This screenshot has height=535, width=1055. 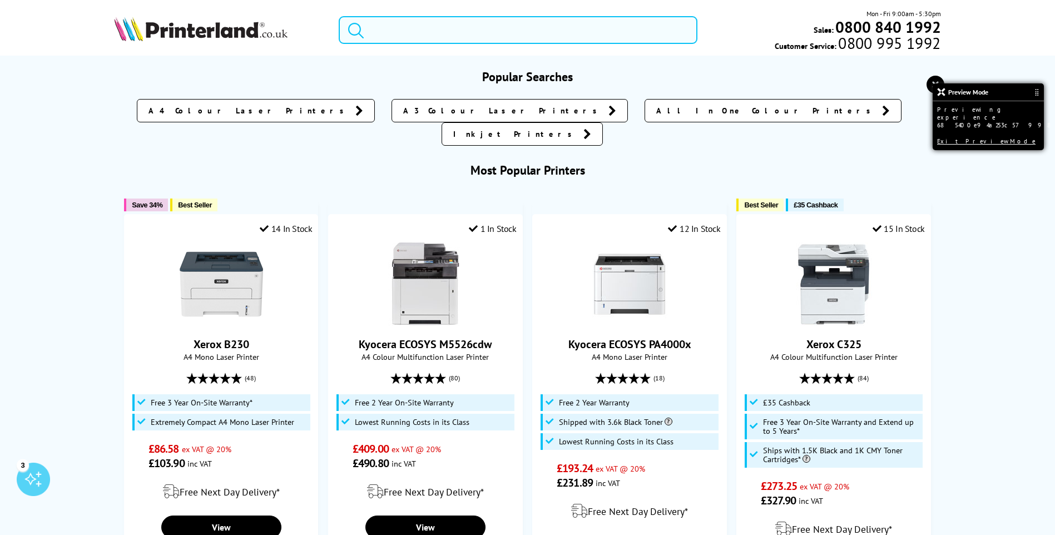 I want to click on span: £193.24, so click(x=575, y=468).